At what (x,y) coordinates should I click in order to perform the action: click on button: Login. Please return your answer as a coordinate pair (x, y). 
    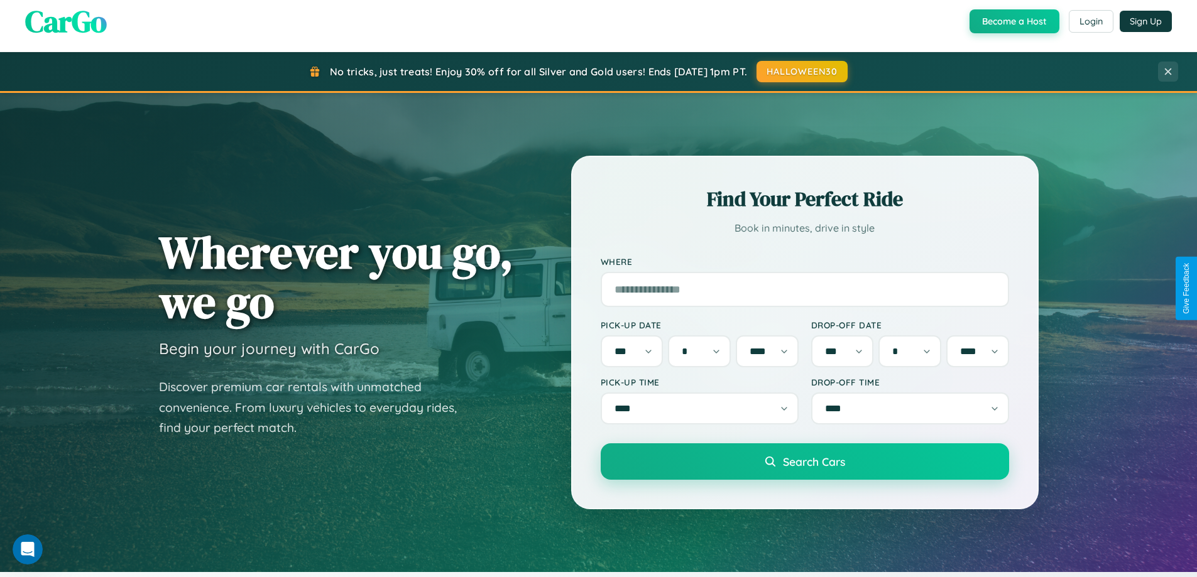
    Looking at the image, I should click on (1090, 21).